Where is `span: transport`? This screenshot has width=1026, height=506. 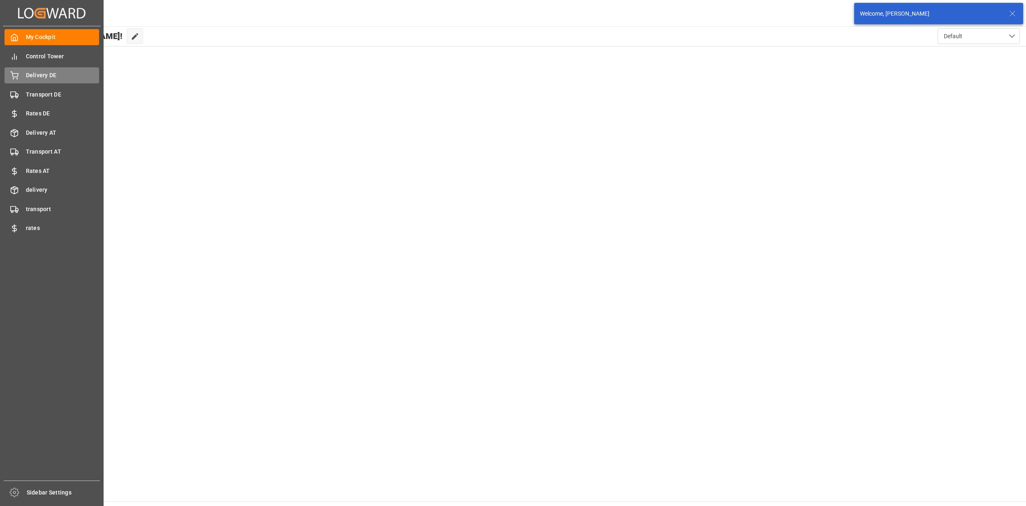 span: transport is located at coordinates (62, 209).